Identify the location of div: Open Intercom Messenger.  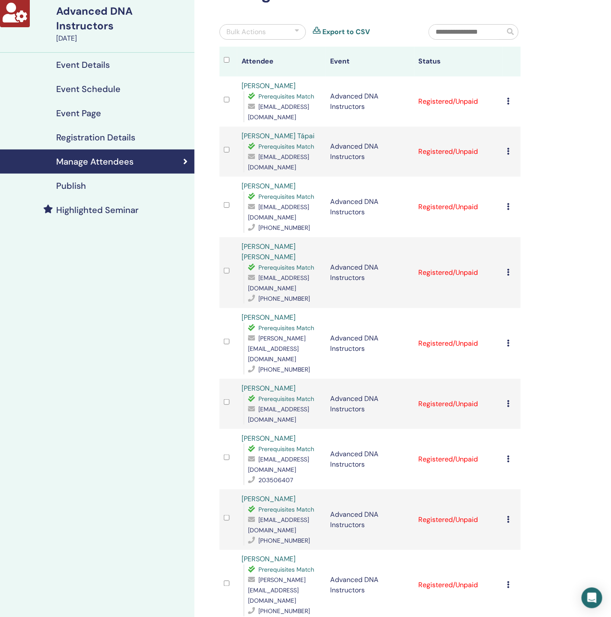
(592, 598).